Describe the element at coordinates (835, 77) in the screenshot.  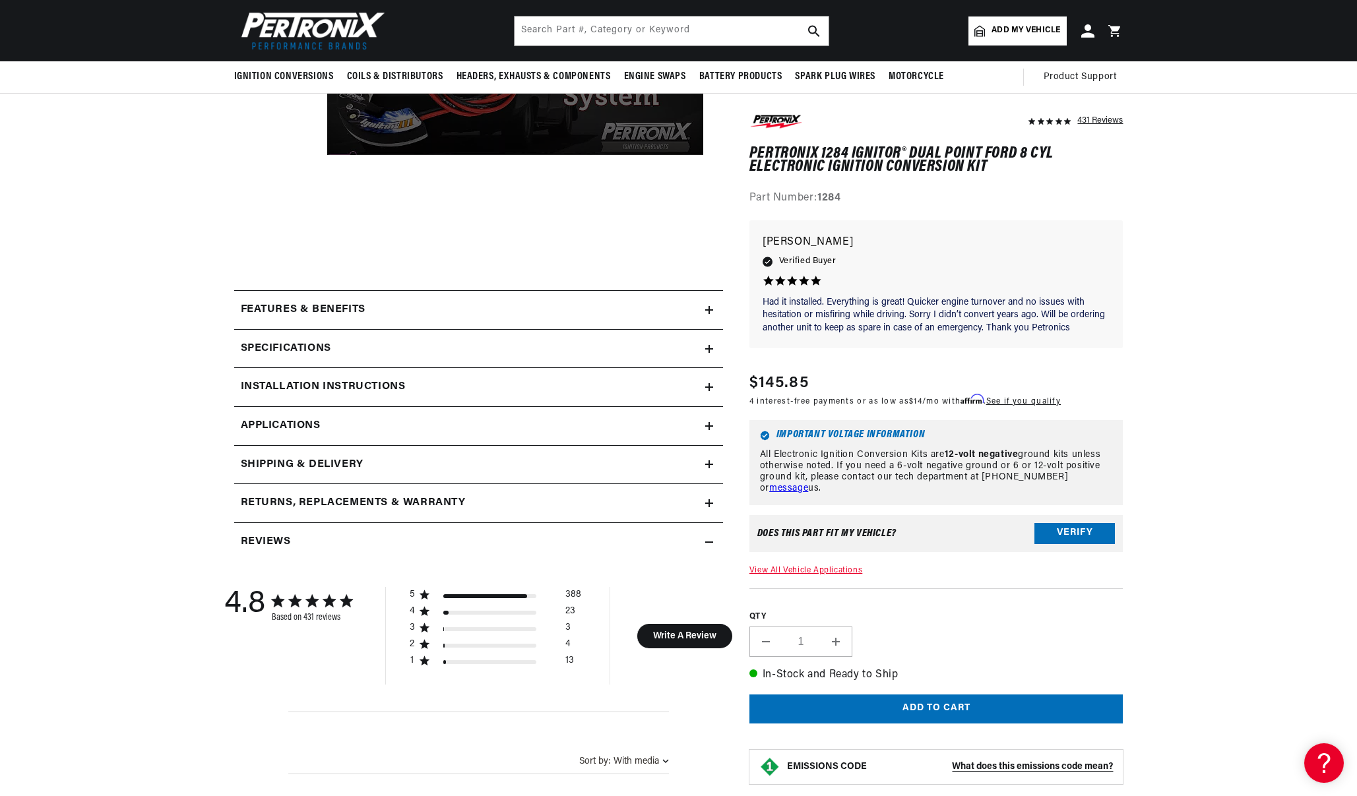
I see `summary: Spark Plug Wires` at that location.